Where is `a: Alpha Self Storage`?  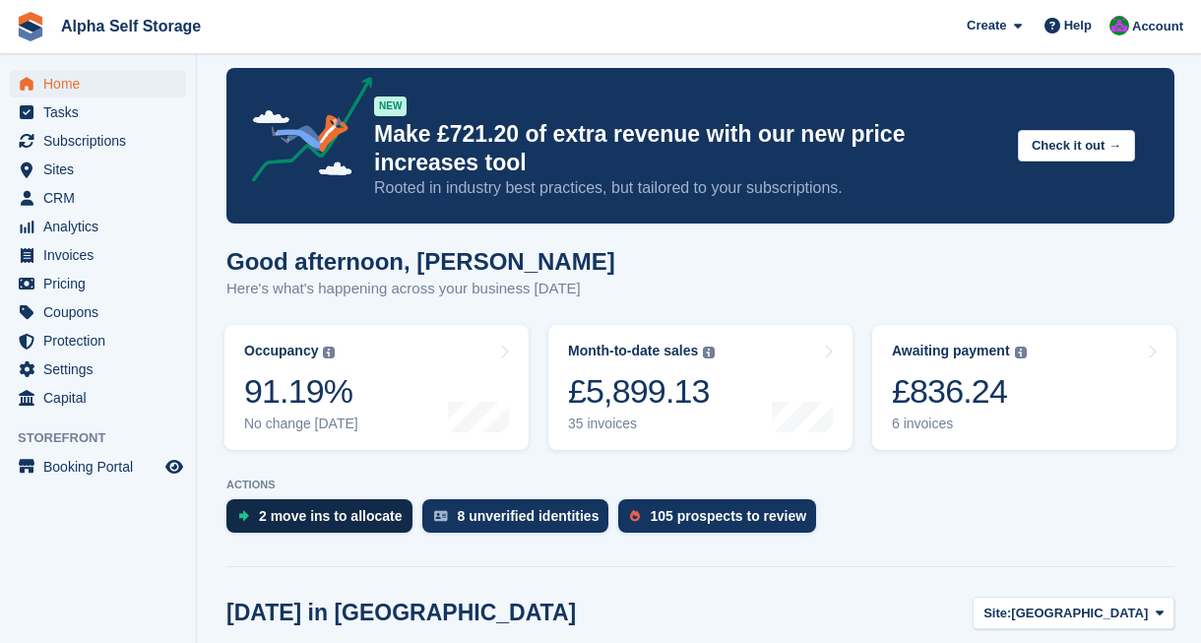
a: Alpha Self Storage is located at coordinates (131, 26).